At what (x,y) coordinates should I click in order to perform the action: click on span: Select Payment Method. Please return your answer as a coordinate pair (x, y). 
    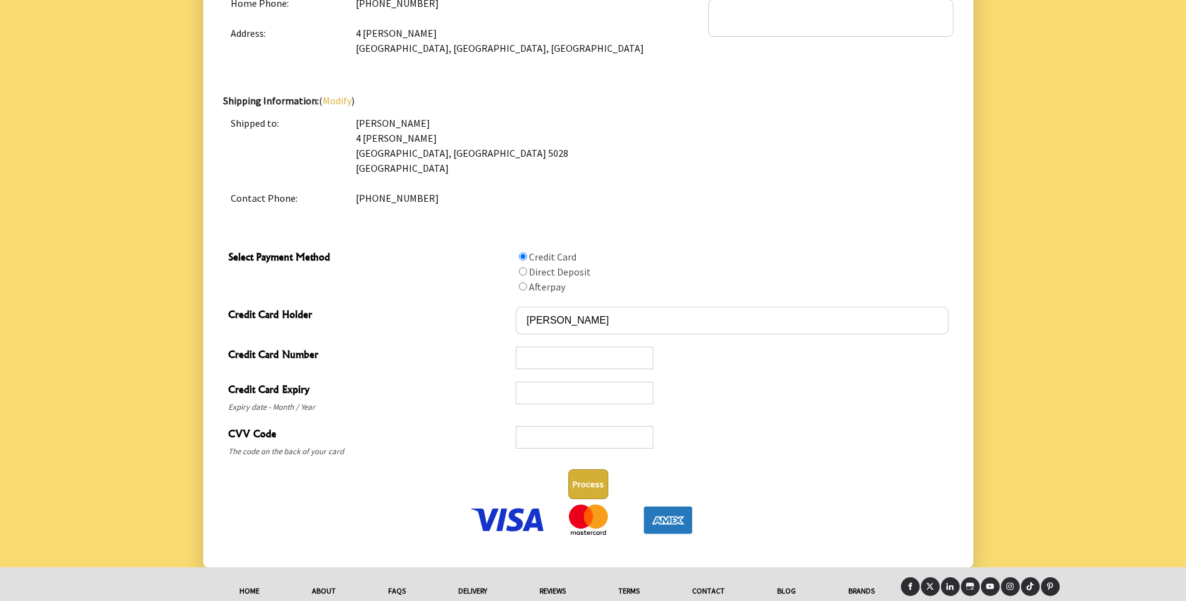
    Looking at the image, I should click on (369, 258).